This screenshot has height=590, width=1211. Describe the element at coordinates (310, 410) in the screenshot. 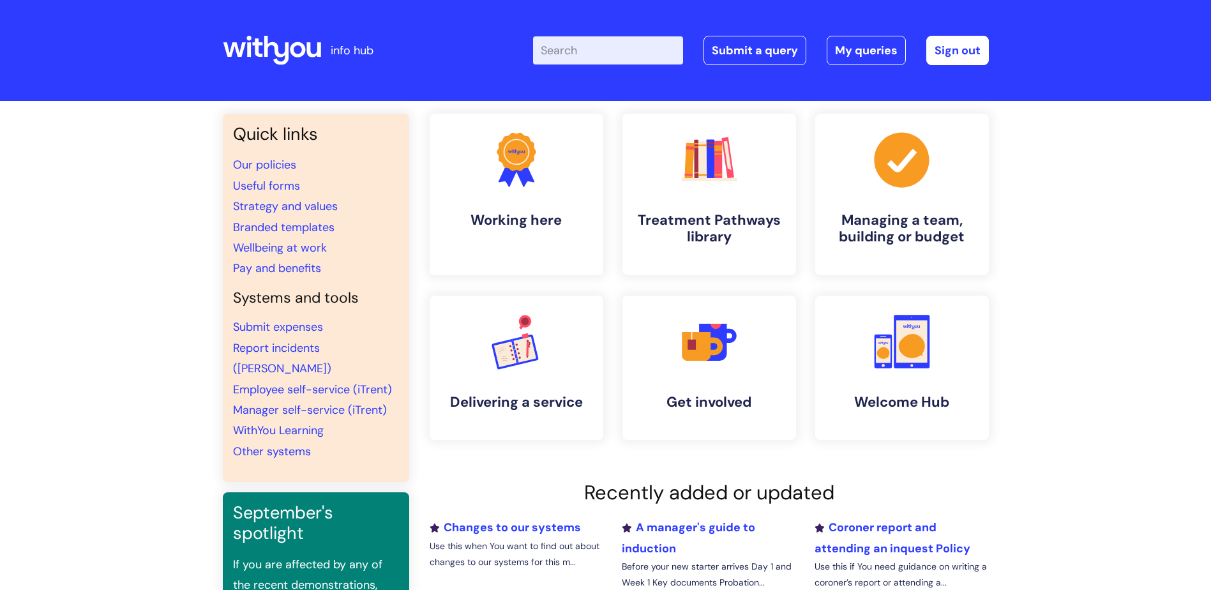

I see `a: Manager self-service (iTrent)` at that location.